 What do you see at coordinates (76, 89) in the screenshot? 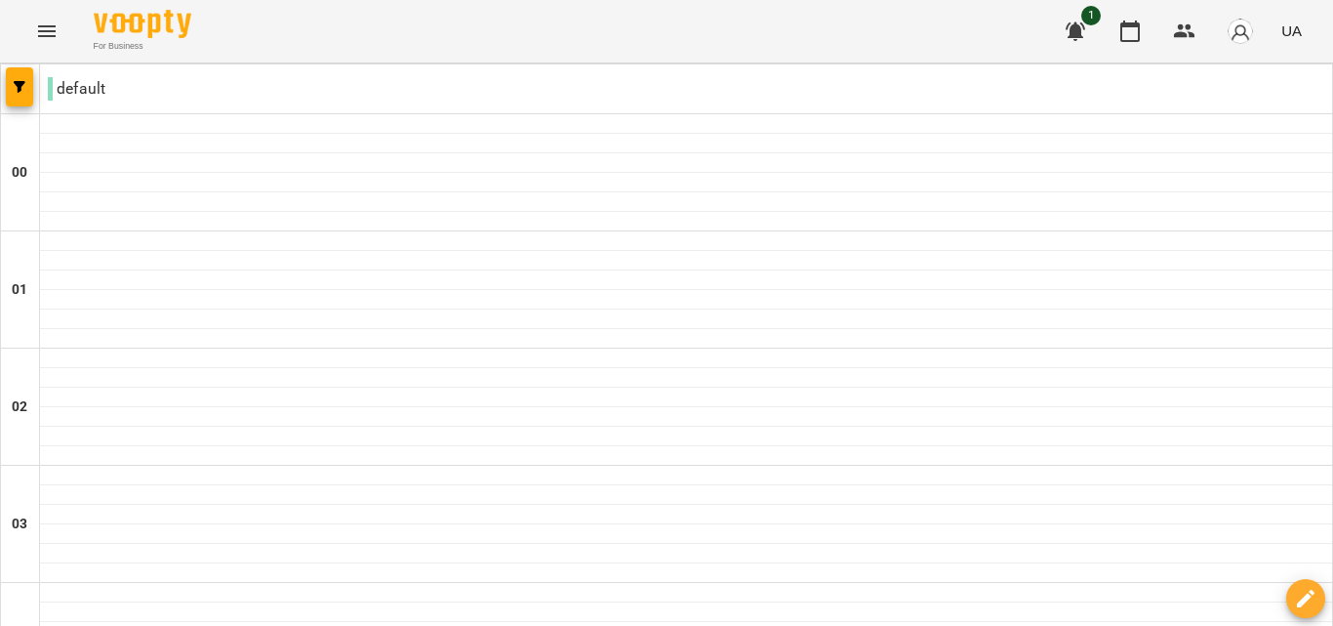
I see `p: default` at bounding box center [76, 89].